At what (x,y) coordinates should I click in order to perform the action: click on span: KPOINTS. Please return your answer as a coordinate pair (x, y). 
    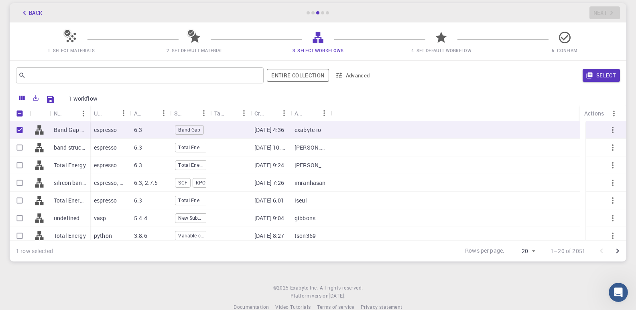
    Looking at the image, I should click on (206, 183).